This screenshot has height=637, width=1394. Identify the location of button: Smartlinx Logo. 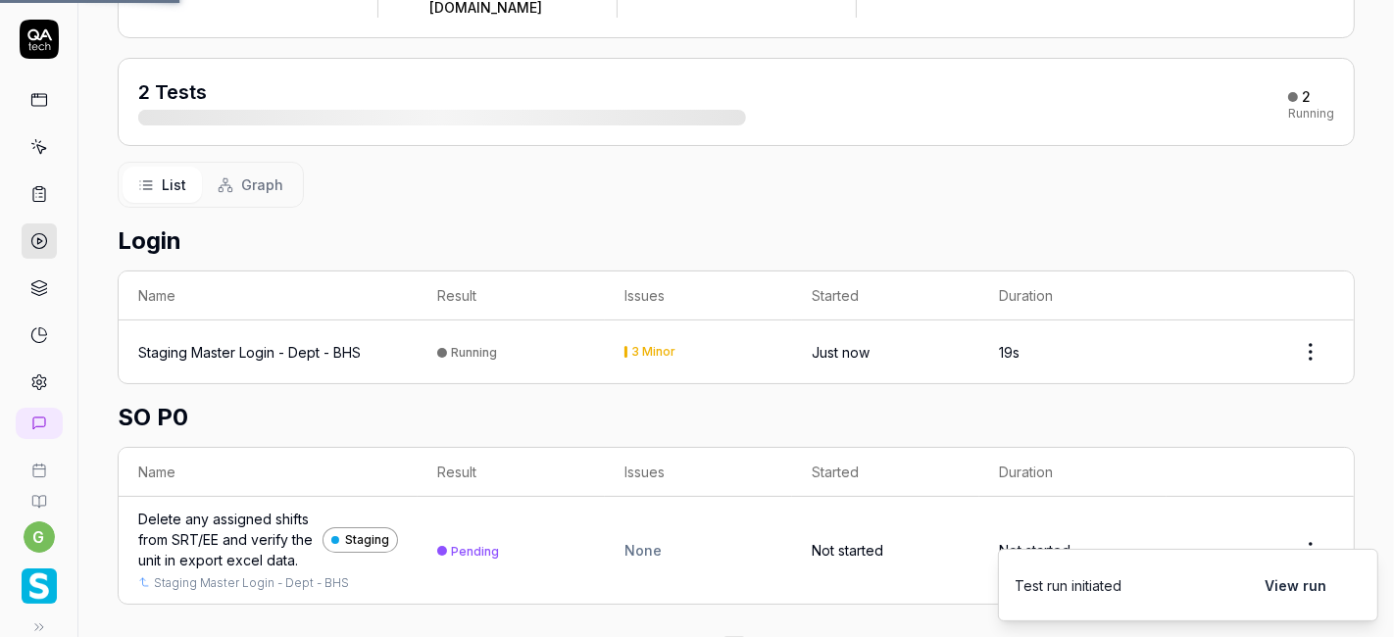
(38, 580).